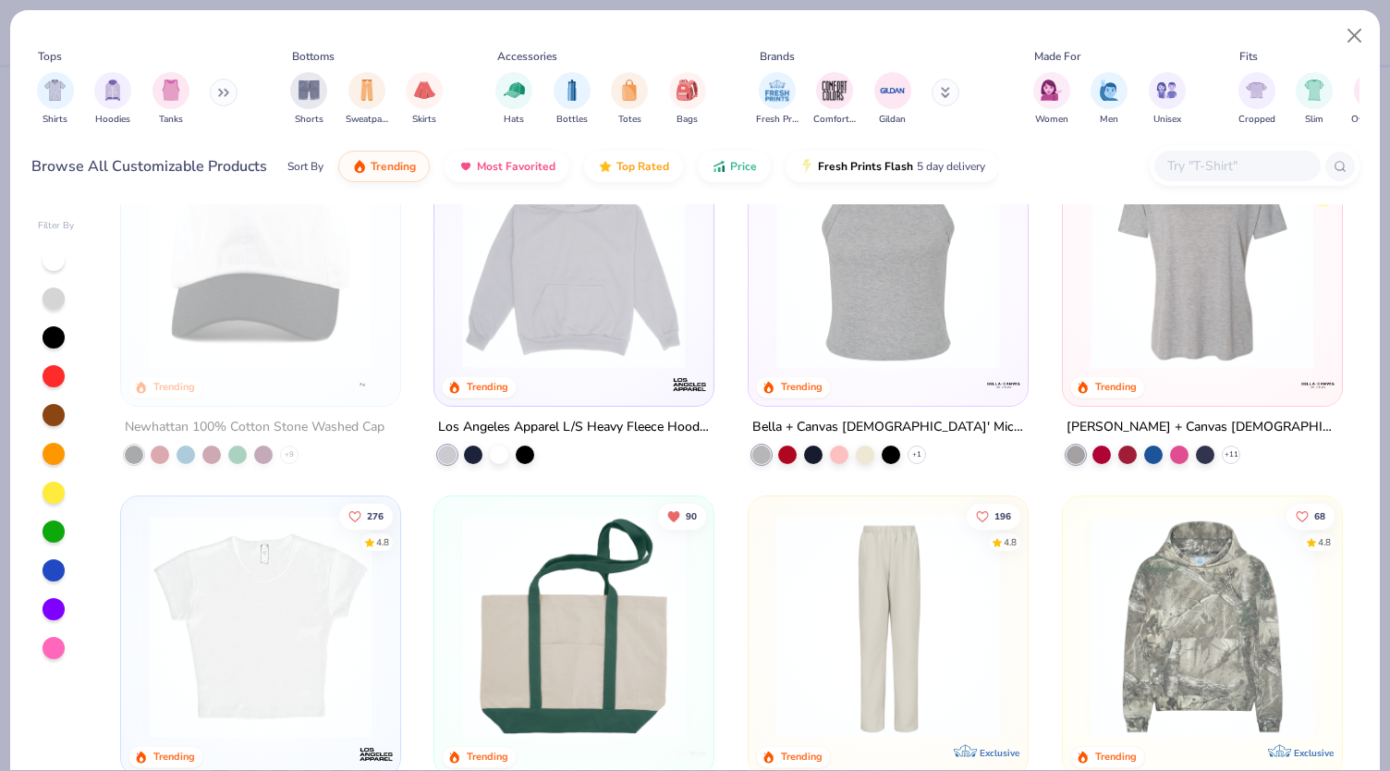 The image size is (1390, 771). Describe the element at coordinates (574, 627) in the screenshot. I see `img: 0486bd9f-63a6-4ed9-b254-6ac5fae3ddb5` at that location.